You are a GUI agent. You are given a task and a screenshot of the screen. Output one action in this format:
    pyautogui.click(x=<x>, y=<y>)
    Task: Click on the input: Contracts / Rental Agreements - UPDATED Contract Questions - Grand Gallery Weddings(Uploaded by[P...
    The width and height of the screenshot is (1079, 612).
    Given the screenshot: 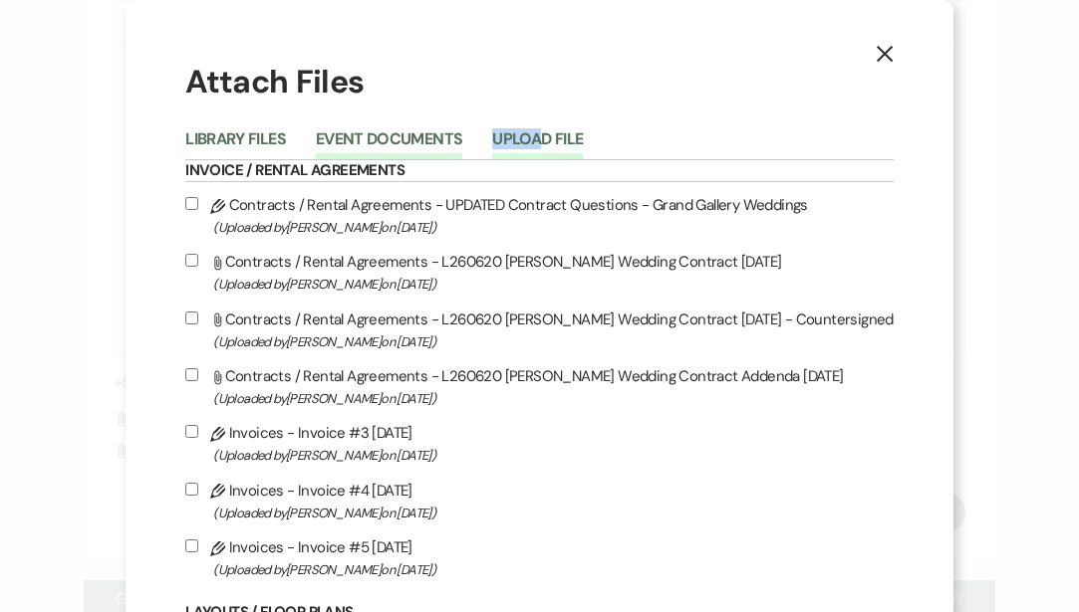 What is the action you would take?
    pyautogui.click(x=191, y=203)
    